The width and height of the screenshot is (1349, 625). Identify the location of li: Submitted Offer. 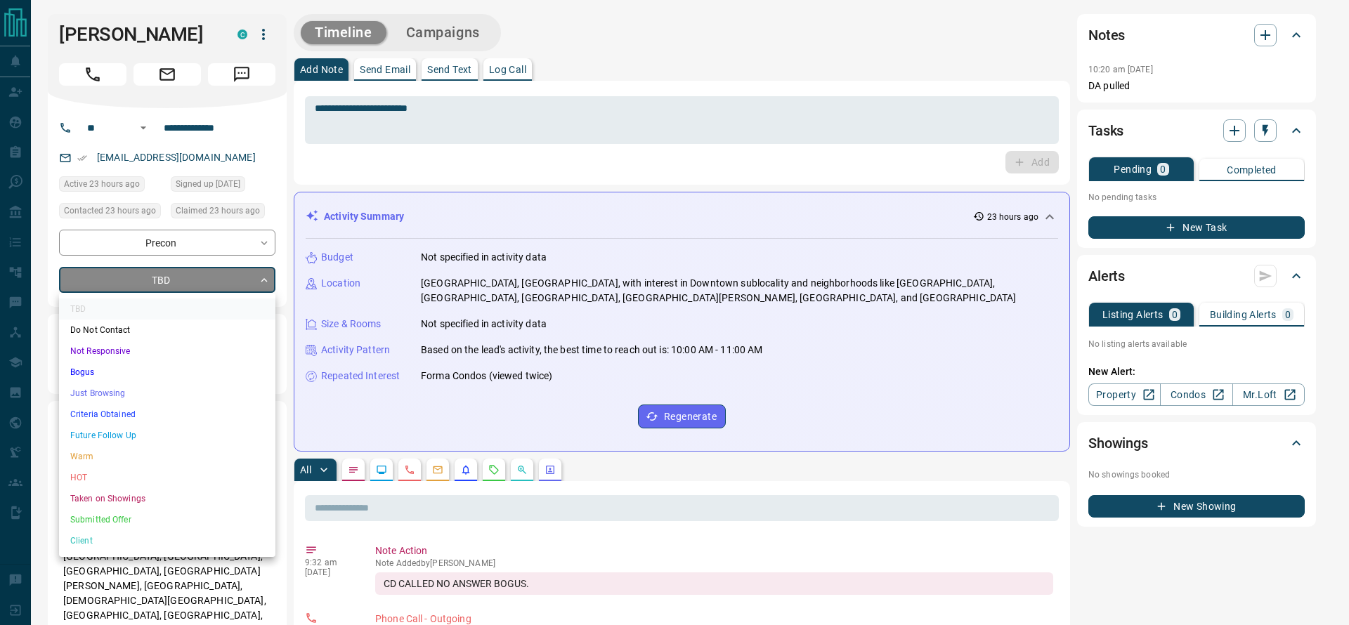
(167, 520).